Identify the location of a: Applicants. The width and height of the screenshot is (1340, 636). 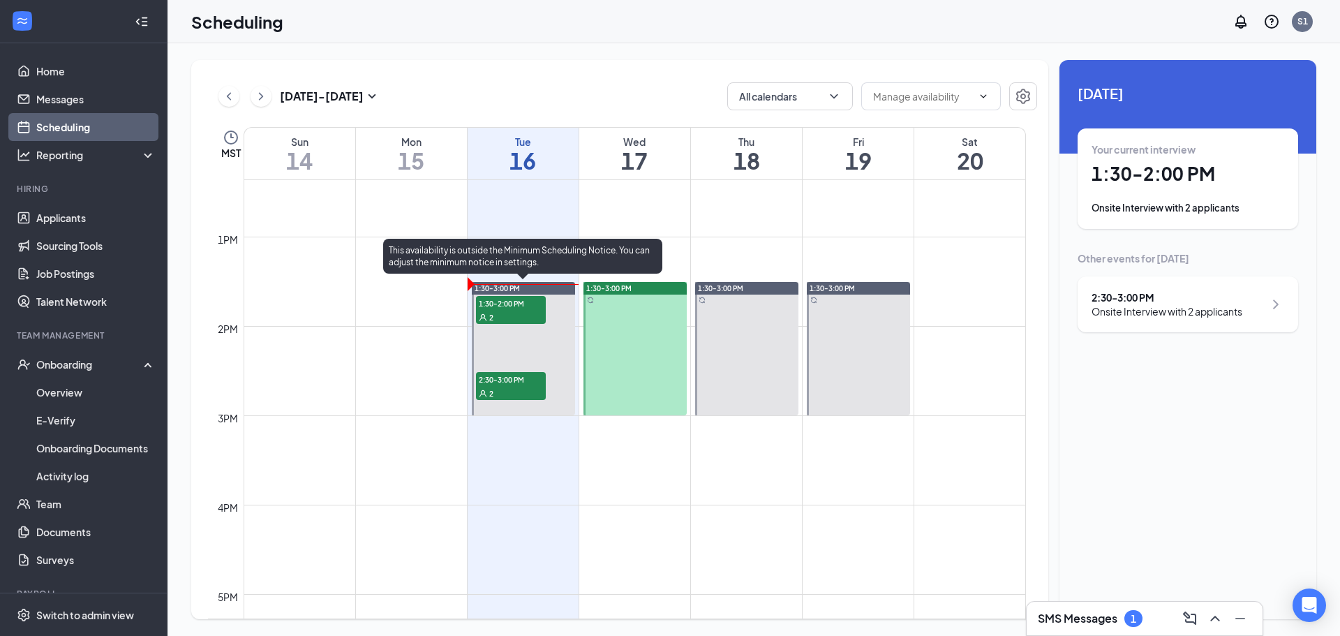
(96, 218).